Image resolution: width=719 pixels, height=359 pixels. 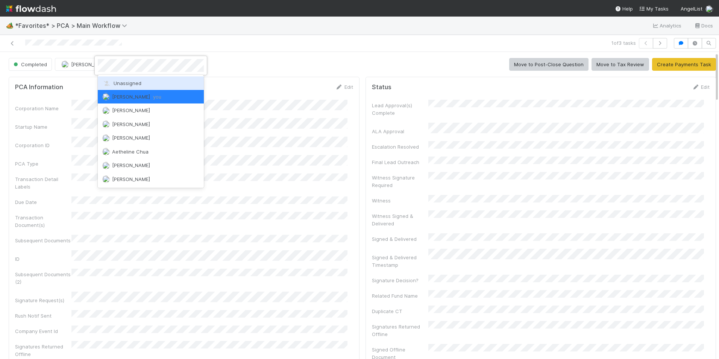 I want to click on span: Unassigned, so click(x=122, y=83).